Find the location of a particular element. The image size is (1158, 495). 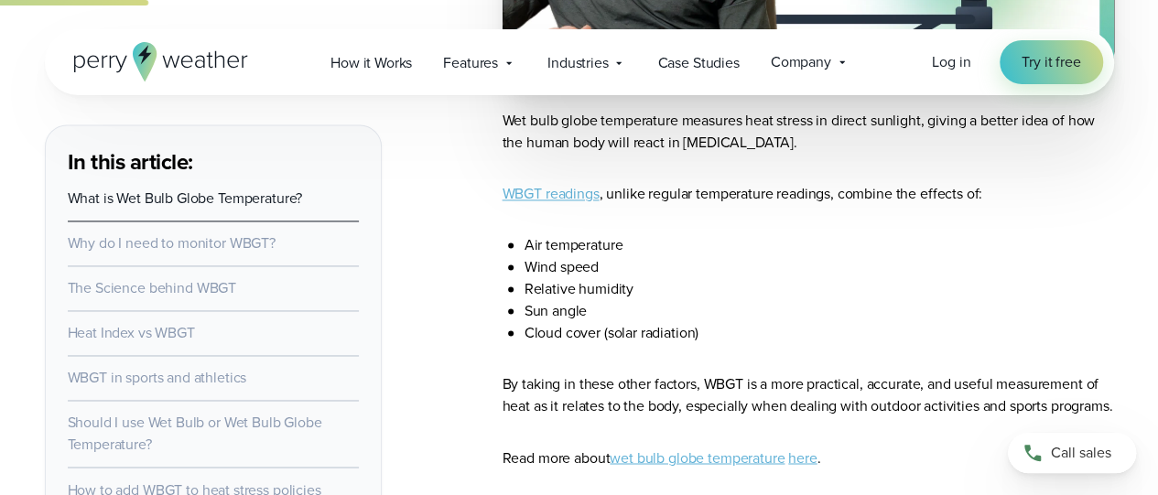

p: By taking in these other factors, WBGT is a more practical, accurate, and useful measurement of h... is located at coordinates (808, 395).